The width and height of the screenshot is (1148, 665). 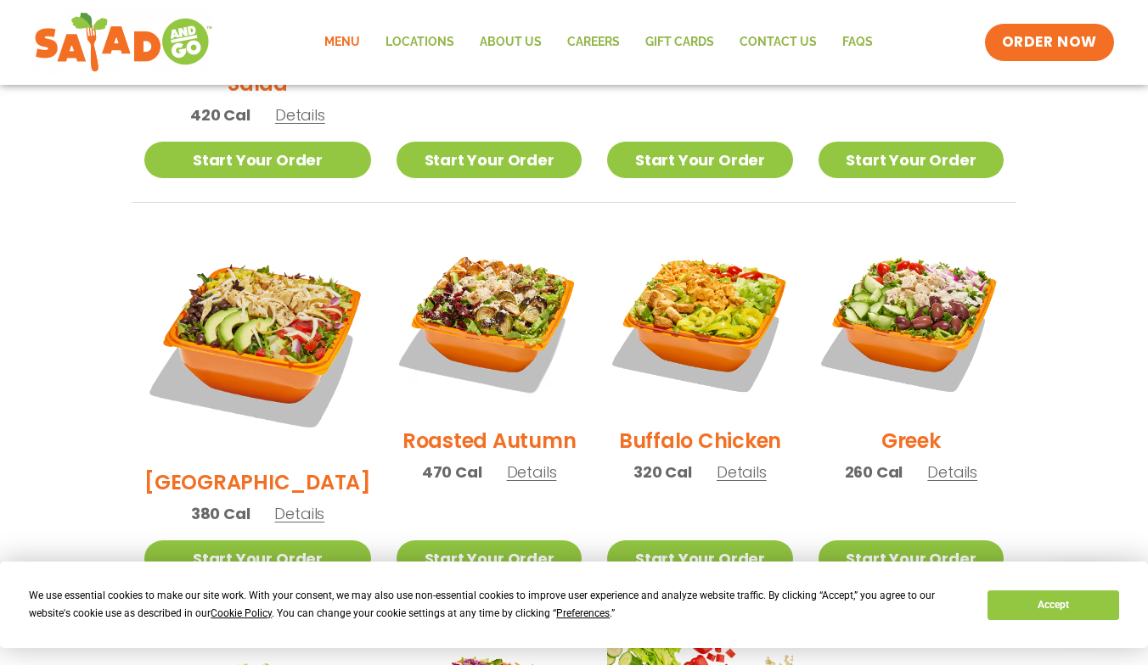 What do you see at coordinates (699, 441) in the screenshot?
I see `h2: Buffalo Chicken` at bounding box center [699, 441].